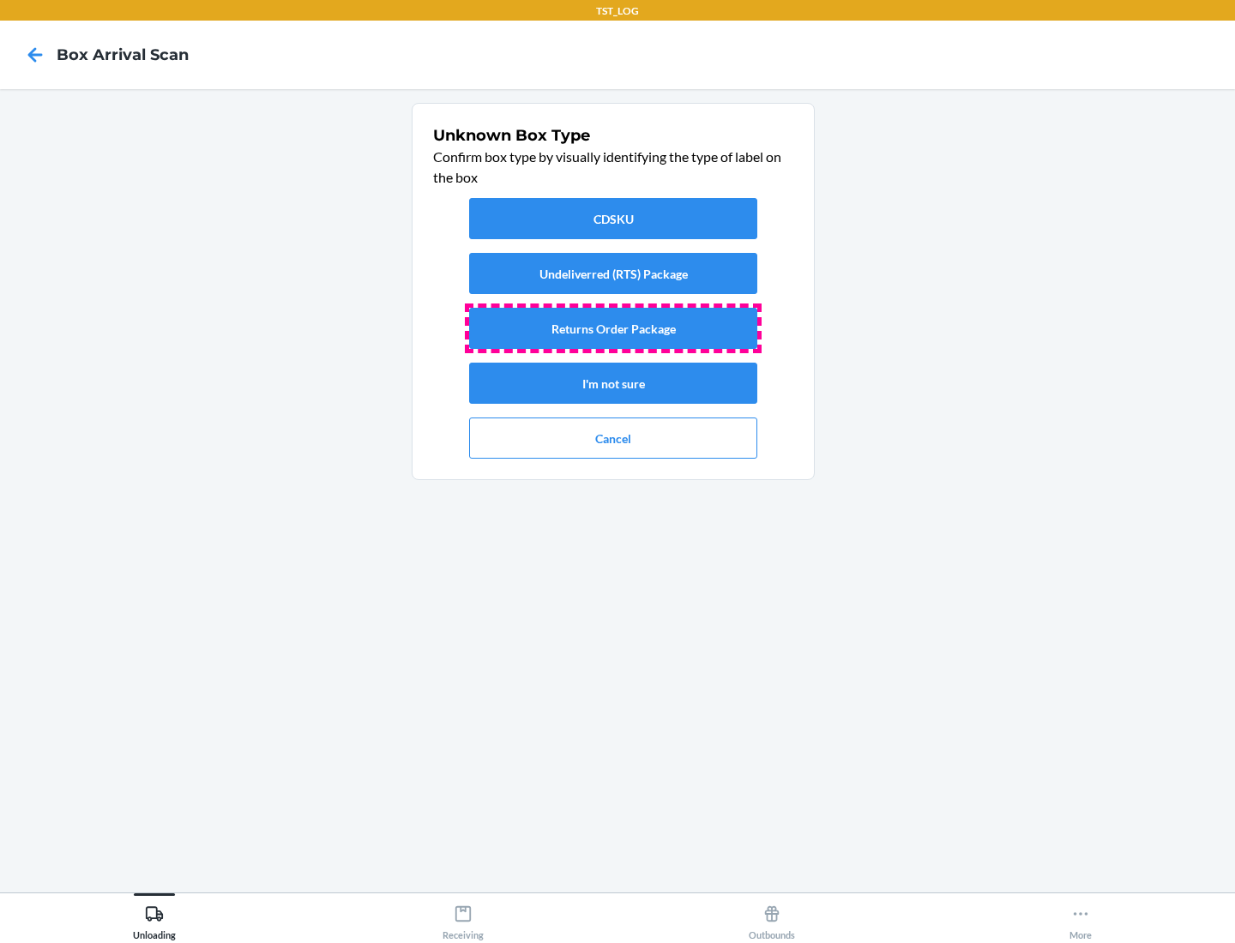 Image resolution: width=1235 pixels, height=943 pixels. I want to click on button: Cancel, so click(613, 438).